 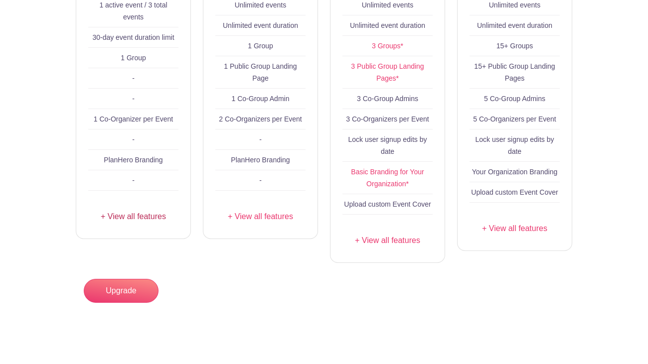 I want to click on span: 3 Co-Group Admins, so click(x=387, y=99).